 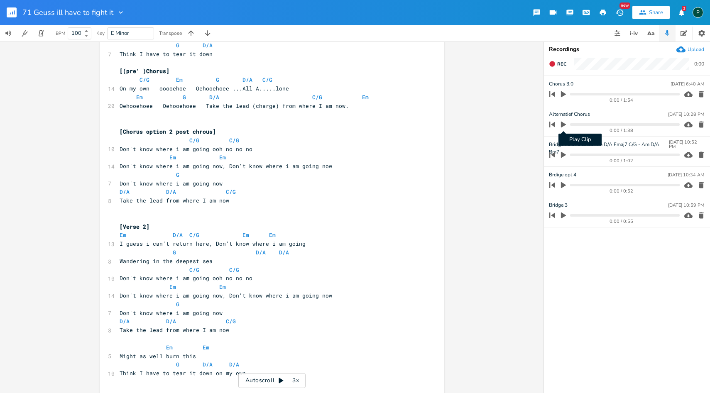 I want to click on div: 3x, so click(x=296, y=381).